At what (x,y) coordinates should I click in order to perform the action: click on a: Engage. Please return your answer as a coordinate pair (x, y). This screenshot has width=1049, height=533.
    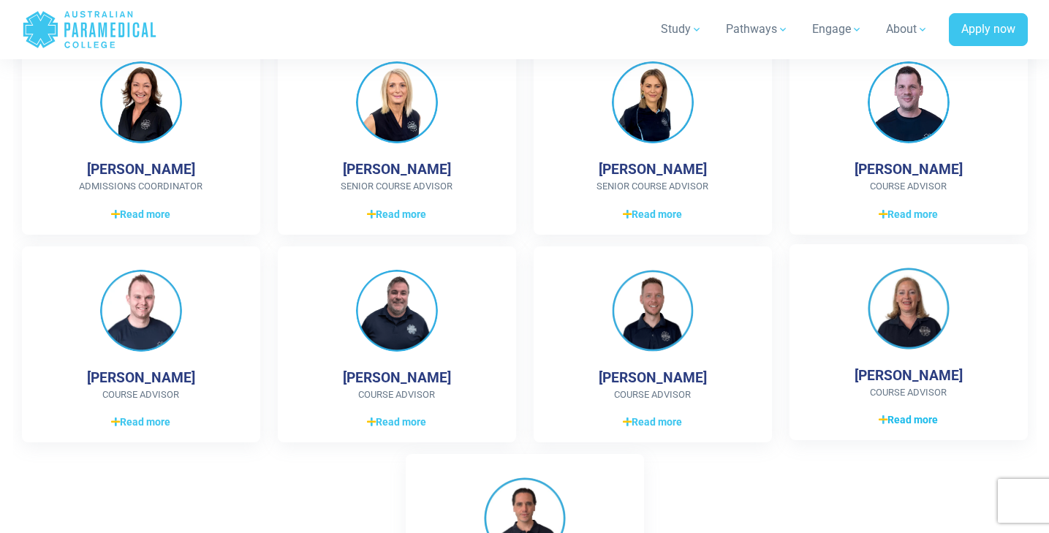
    Looking at the image, I should click on (837, 29).